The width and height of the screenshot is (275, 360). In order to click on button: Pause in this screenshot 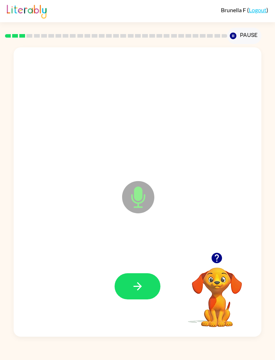, I will do `click(244, 36)`.